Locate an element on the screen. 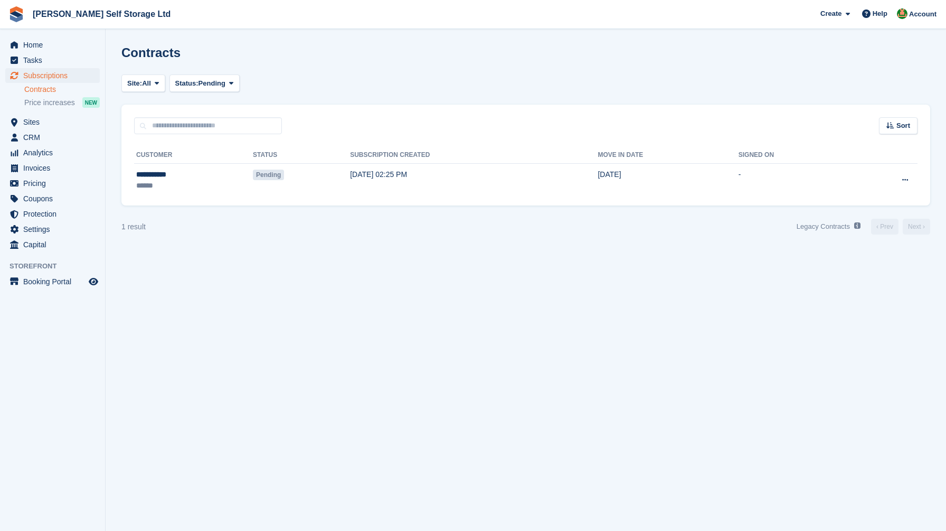 The width and height of the screenshot is (946, 531). p: Legacy Contracts is located at coordinates (823, 226).